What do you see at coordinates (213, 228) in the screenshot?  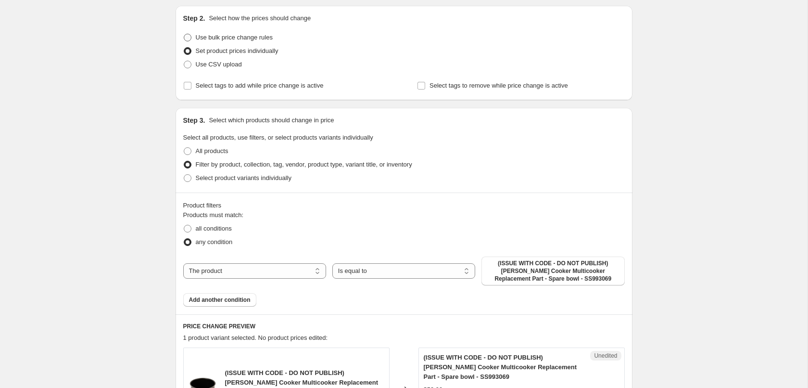 I see `span: all conditions` at bounding box center [213, 228].